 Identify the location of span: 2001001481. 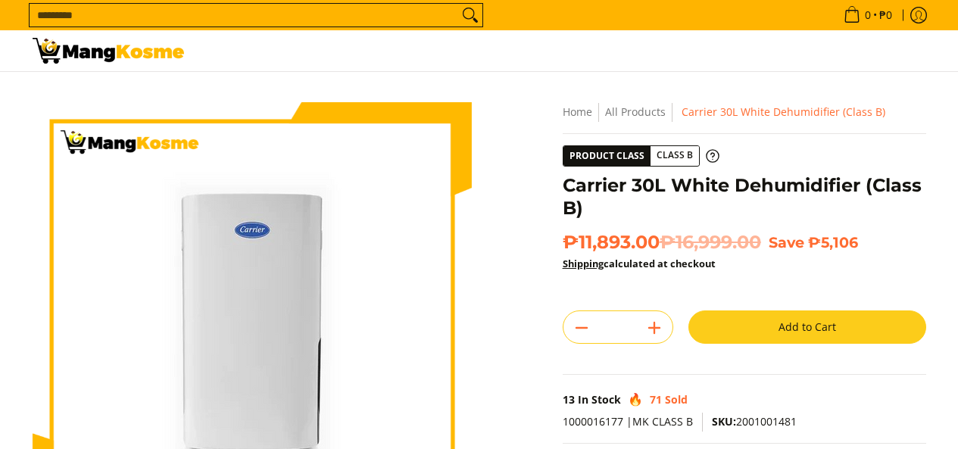
(754, 421).